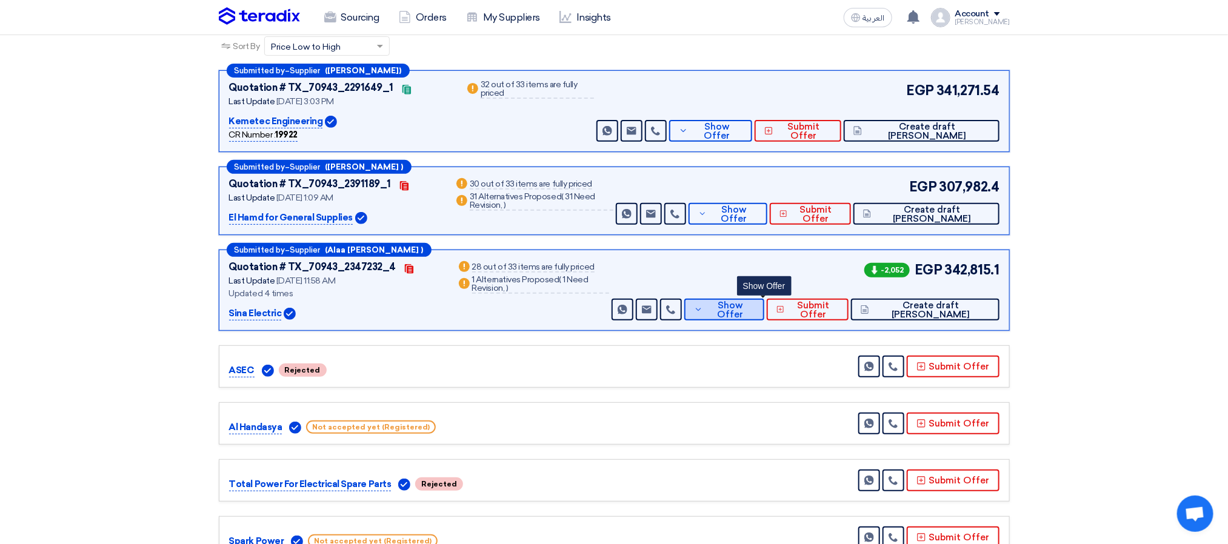 The width and height of the screenshot is (1228, 544). What do you see at coordinates (503, 18) in the screenshot?
I see `a: My Suppliers` at bounding box center [503, 18].